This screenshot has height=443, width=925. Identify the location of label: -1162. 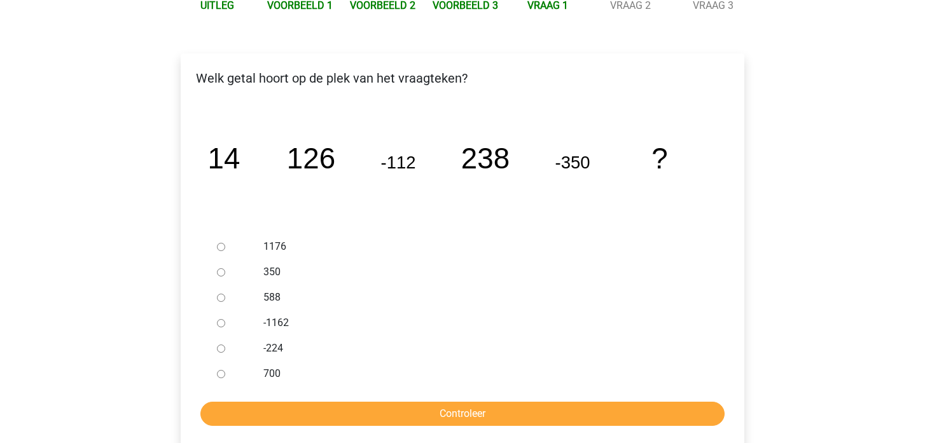
(483, 323).